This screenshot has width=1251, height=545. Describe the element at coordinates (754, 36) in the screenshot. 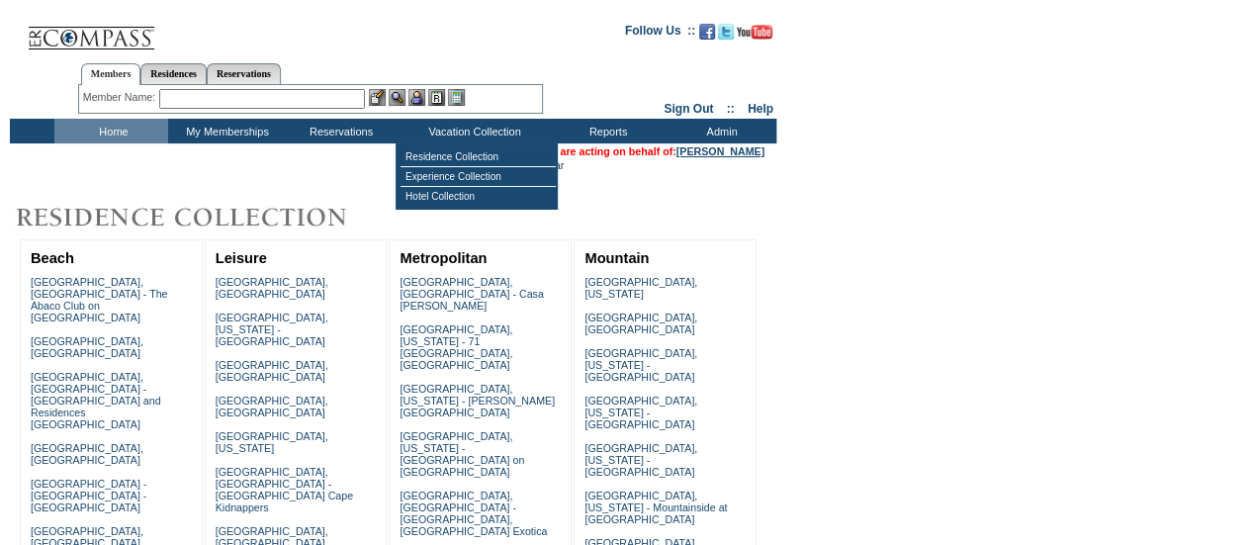

I see `a: Subscribe to our YouTube Channel` at that location.